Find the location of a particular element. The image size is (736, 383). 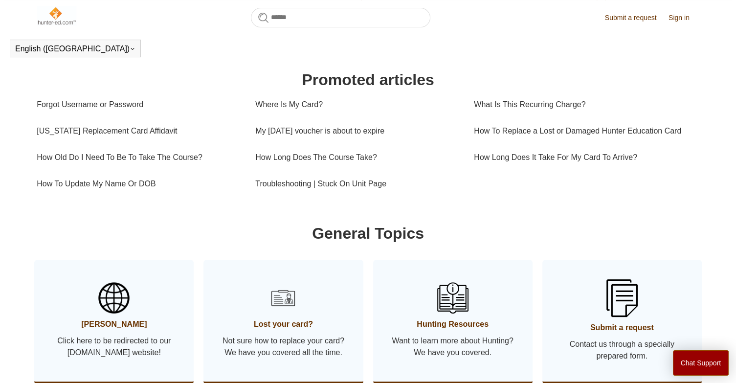

img: 01HZPCYSBW5AHTQ31RY2D2VRJS is located at coordinates (114, 298).